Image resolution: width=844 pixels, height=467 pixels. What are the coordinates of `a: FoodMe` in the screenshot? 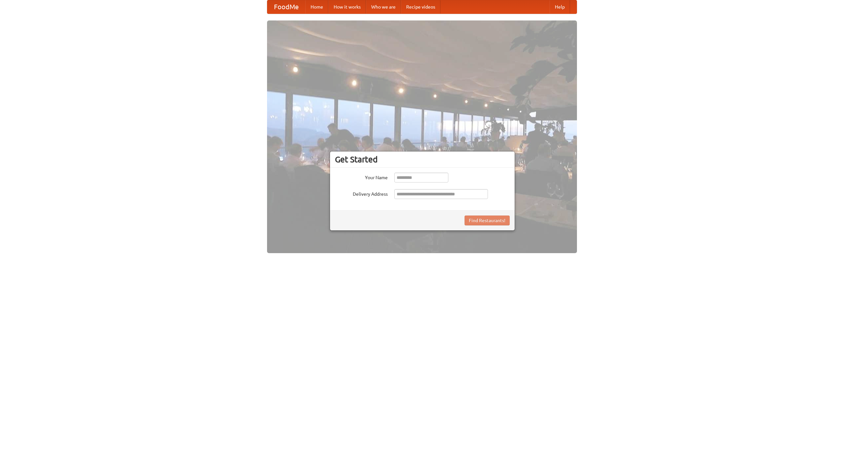 It's located at (286, 7).